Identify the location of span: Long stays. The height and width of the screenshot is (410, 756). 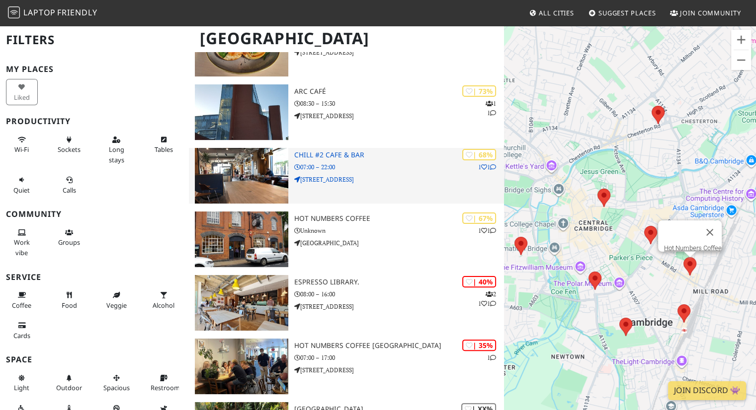
(116, 155).